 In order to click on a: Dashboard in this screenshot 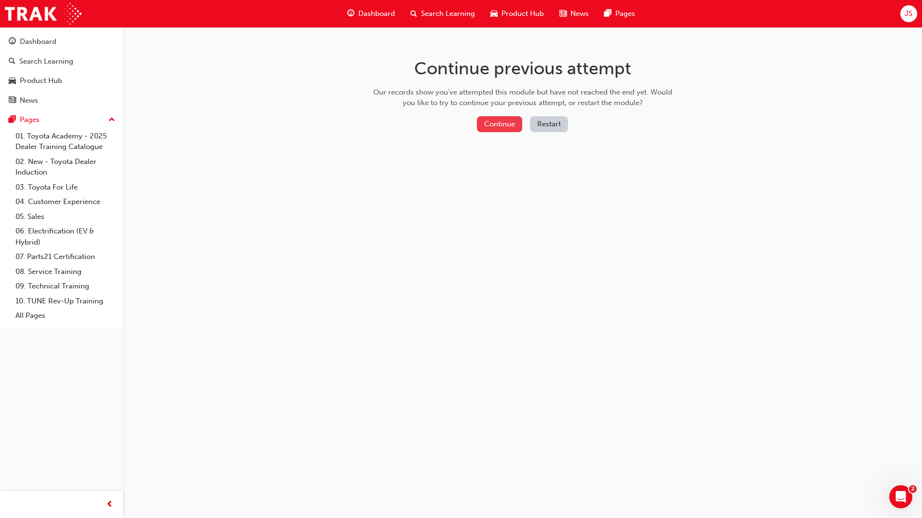, I will do `click(61, 41)`.